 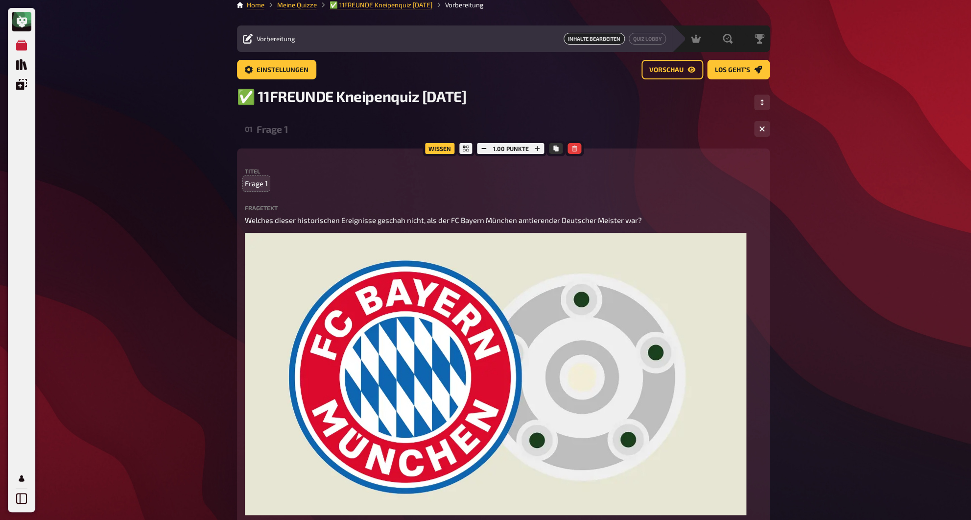 I want to click on button: Los geht's, so click(x=739, y=70).